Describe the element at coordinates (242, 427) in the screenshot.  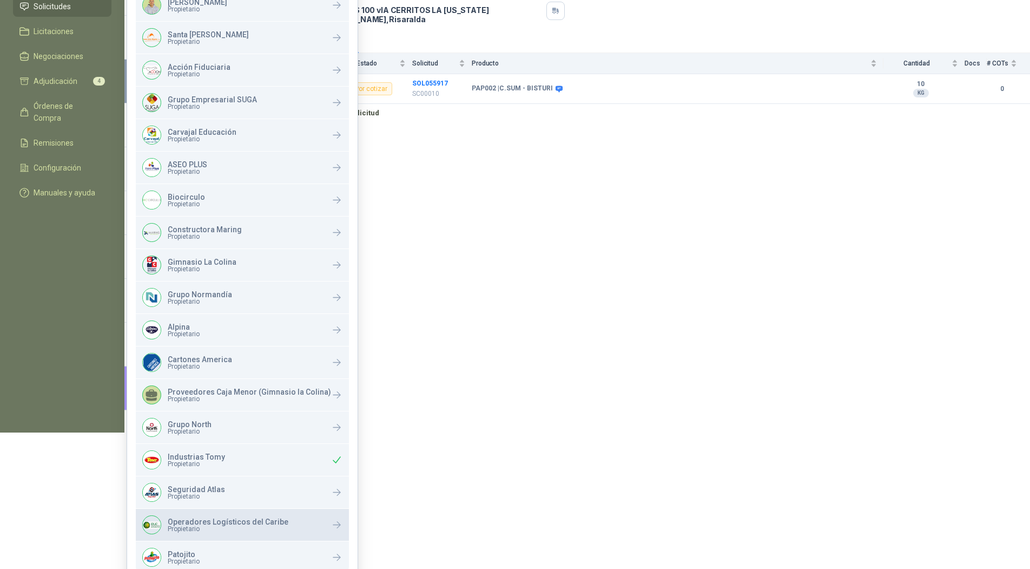
I see `div: Company LogoGrupo NorthPropietario` at that location.